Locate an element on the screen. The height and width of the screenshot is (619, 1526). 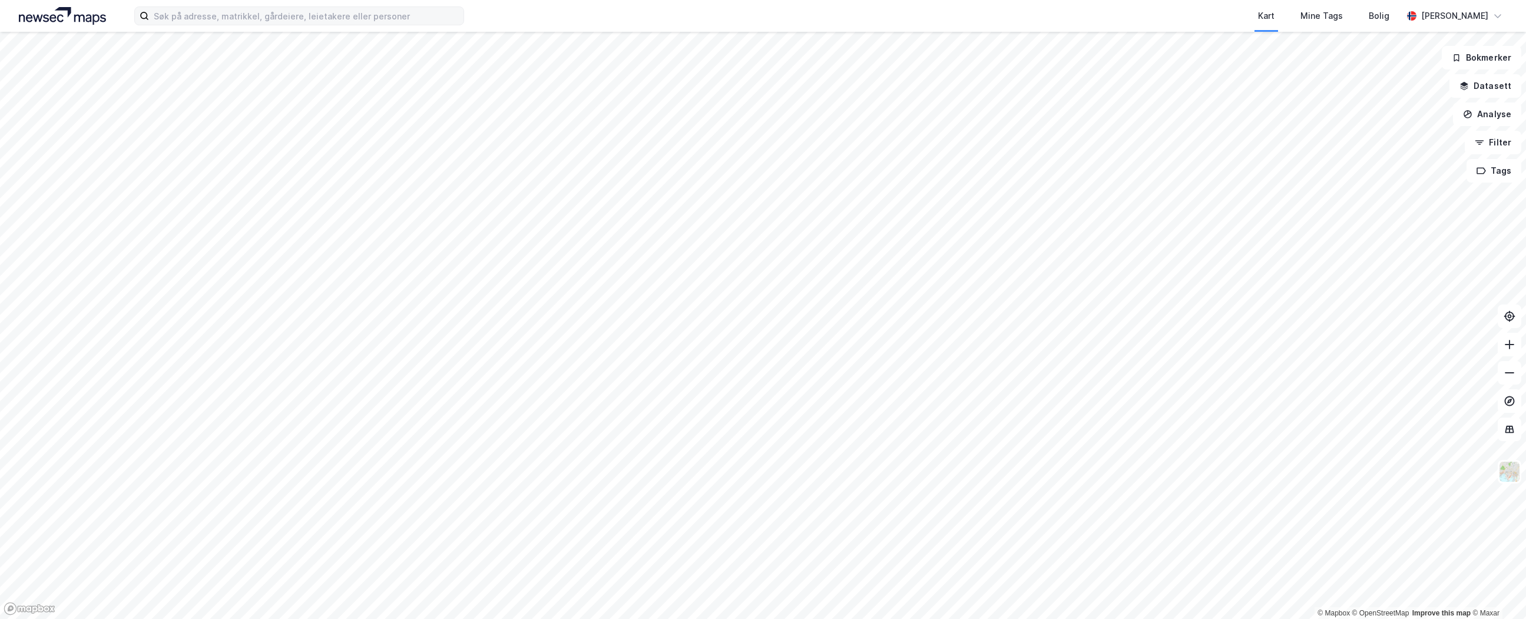
button: Filter is located at coordinates (1493, 142).